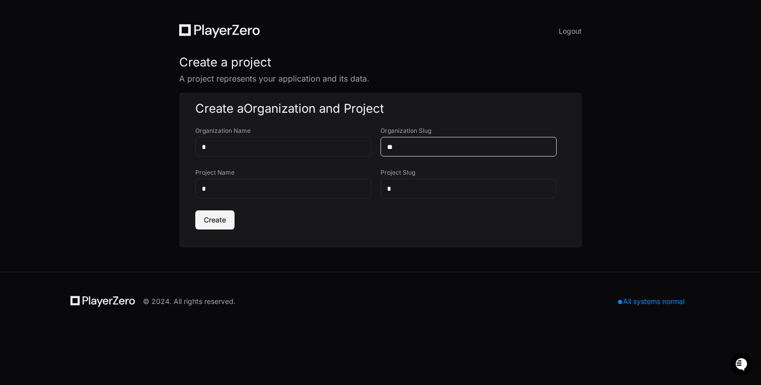 This screenshot has height=385, width=761. I want to click on span: Organization and Project, so click(314, 108).